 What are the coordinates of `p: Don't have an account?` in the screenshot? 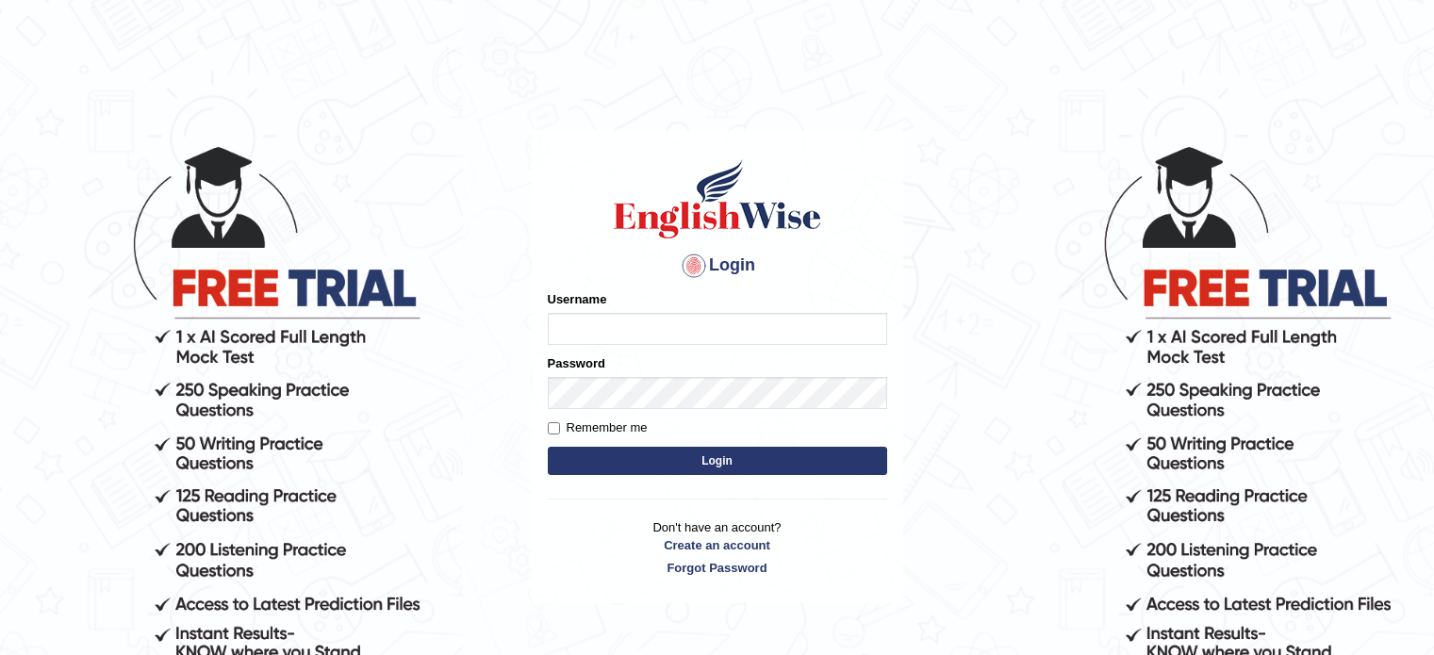 It's located at (717, 548).